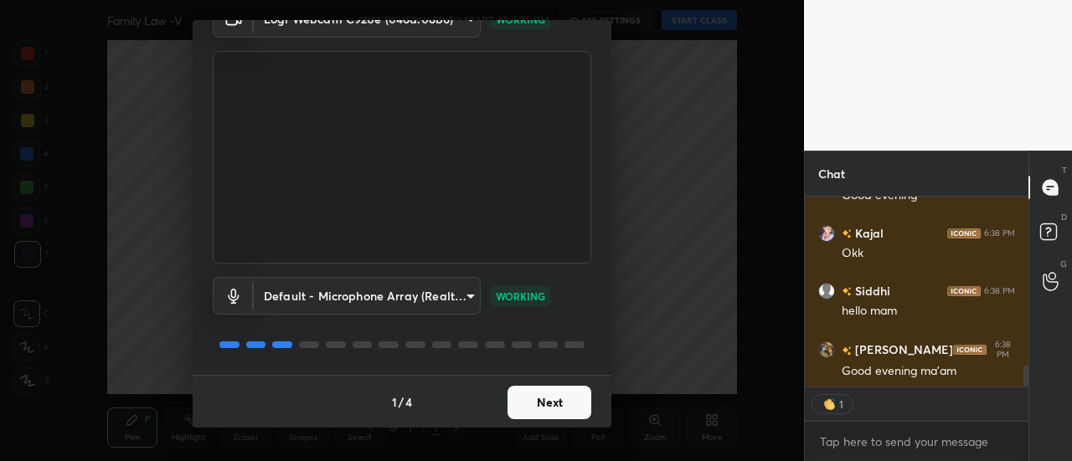  Describe the element at coordinates (826, 291) in the screenshot. I see `img: default.png` at that location.